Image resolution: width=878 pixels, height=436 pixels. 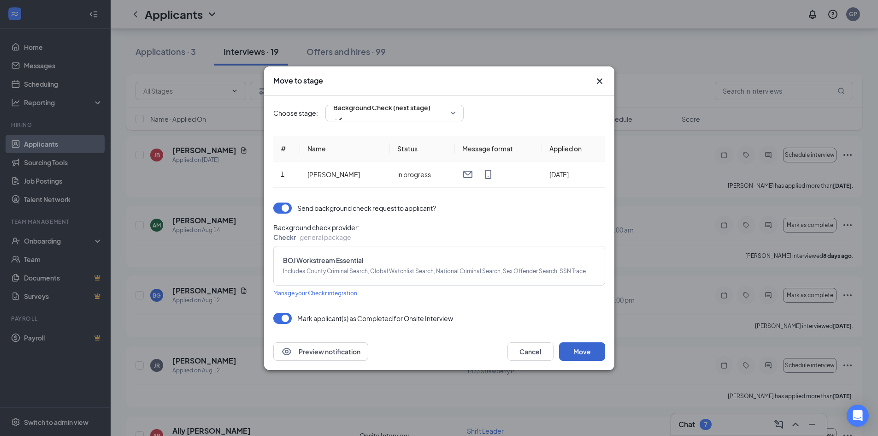 What do you see at coordinates (499, 148) in the screenshot?
I see `th: Message format` at bounding box center [499, 148].